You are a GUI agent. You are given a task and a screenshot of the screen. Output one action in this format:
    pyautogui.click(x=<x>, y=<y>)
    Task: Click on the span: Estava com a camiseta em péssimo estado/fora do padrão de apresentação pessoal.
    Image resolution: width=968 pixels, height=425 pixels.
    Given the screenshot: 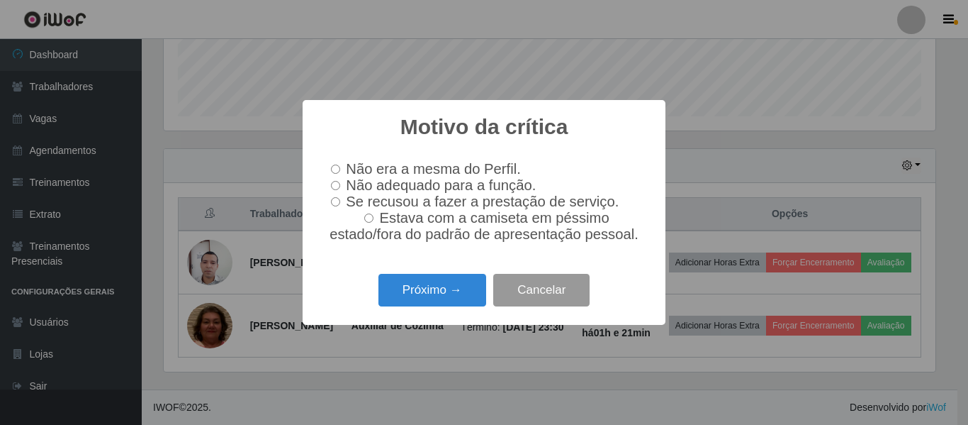 What is the action you would take?
    pyautogui.click(x=484, y=225)
    